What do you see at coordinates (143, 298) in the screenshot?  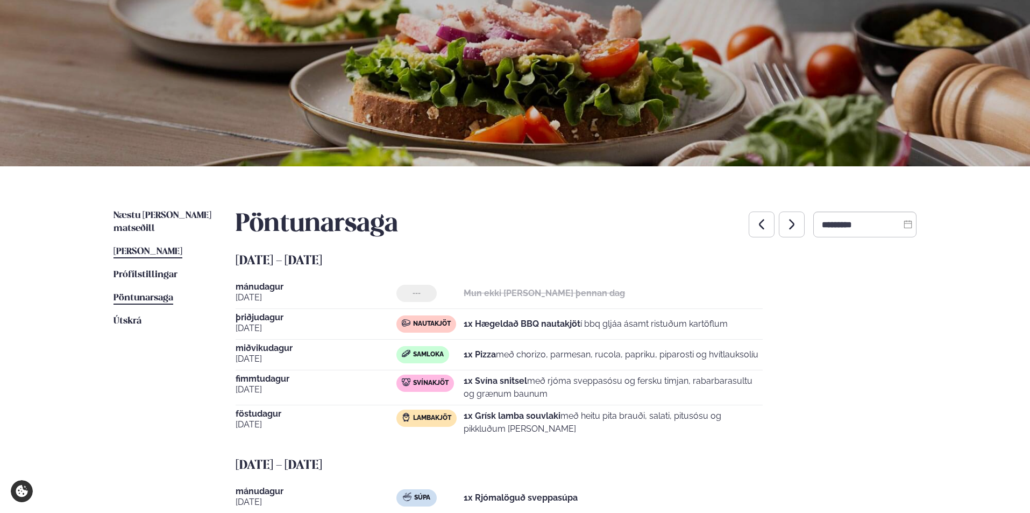 I see `a: Pöntunarsaga` at bounding box center [143, 298].